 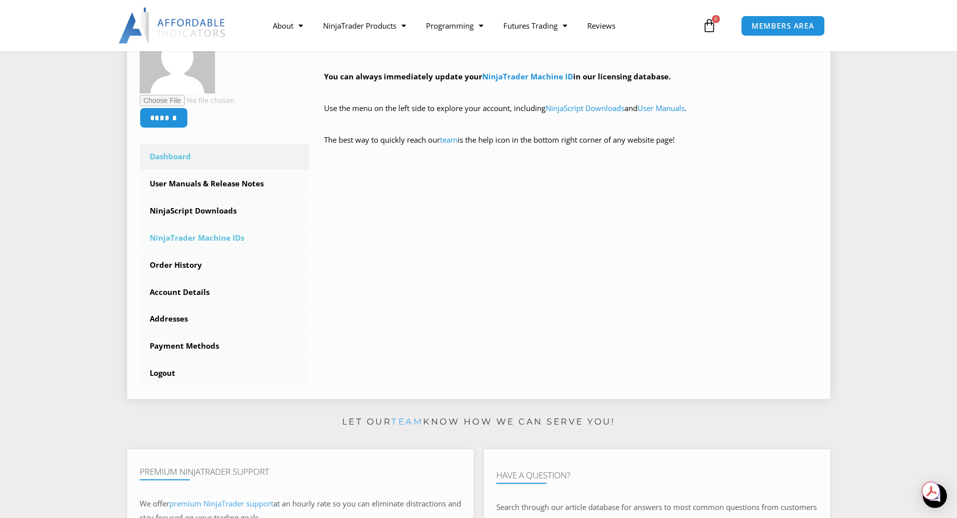 What do you see at coordinates (221, 503) in the screenshot?
I see `a: premium NinjaTrader support` at bounding box center [221, 503].